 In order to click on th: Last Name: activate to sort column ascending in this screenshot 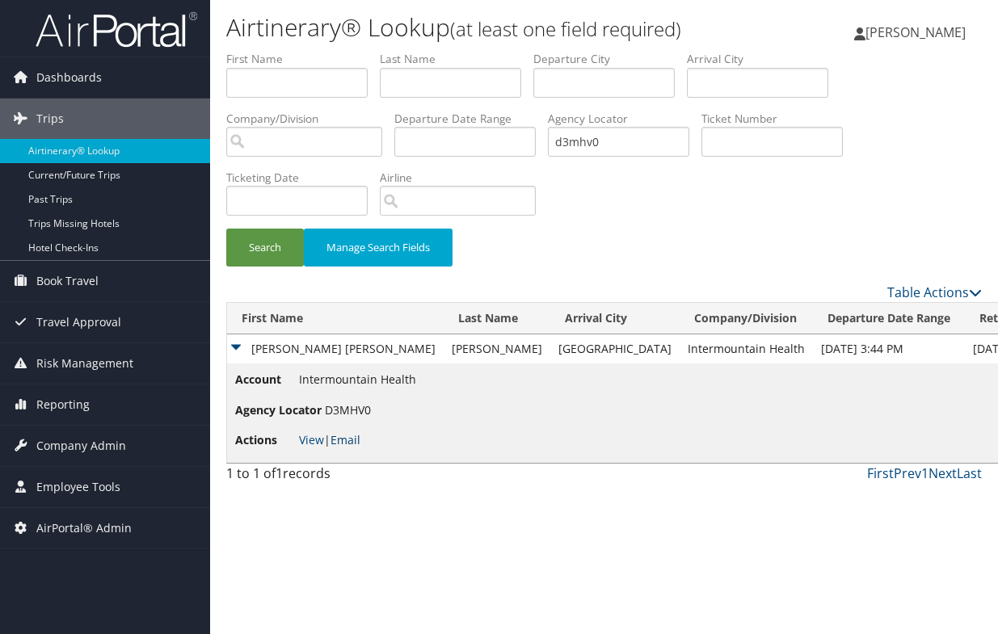, I will do `click(497, 318)`.